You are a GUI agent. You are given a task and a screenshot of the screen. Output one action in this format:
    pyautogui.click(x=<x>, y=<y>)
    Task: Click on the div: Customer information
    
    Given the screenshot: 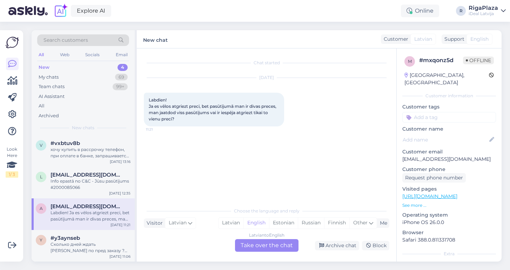 What is the action you would take?
    pyautogui.click(x=449, y=96)
    